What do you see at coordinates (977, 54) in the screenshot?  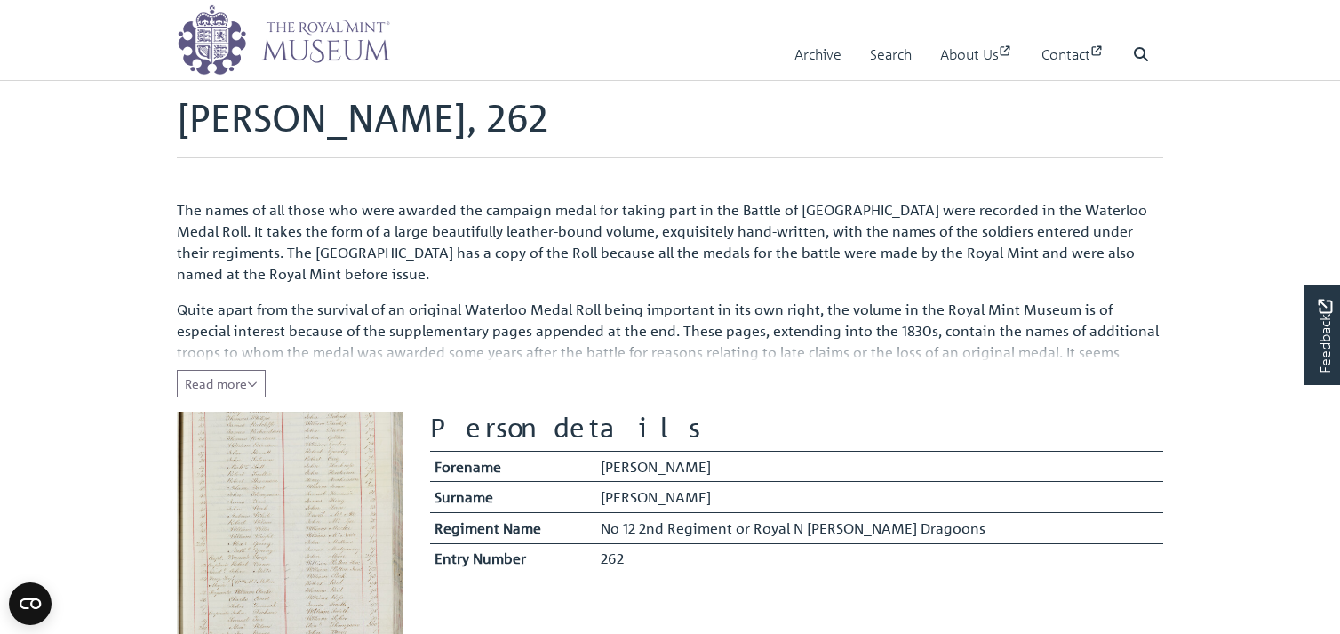 I see `a: About Us` at bounding box center [977, 54].